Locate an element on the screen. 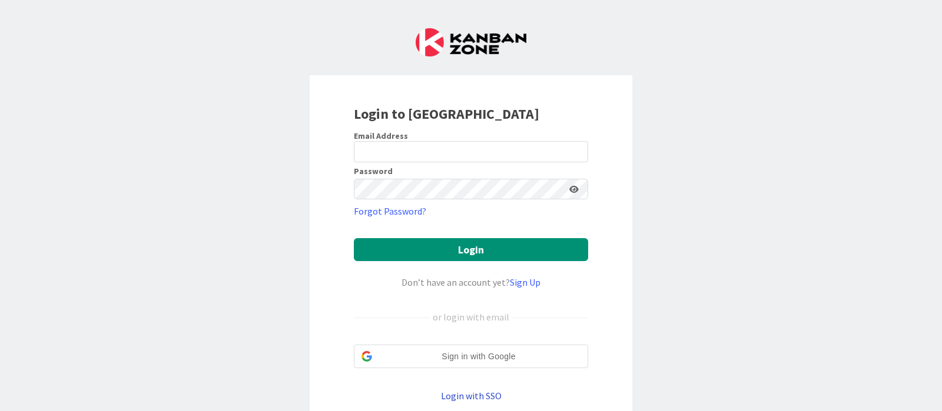 Image resolution: width=942 pixels, height=411 pixels. a: Sign Up is located at coordinates (525, 283).